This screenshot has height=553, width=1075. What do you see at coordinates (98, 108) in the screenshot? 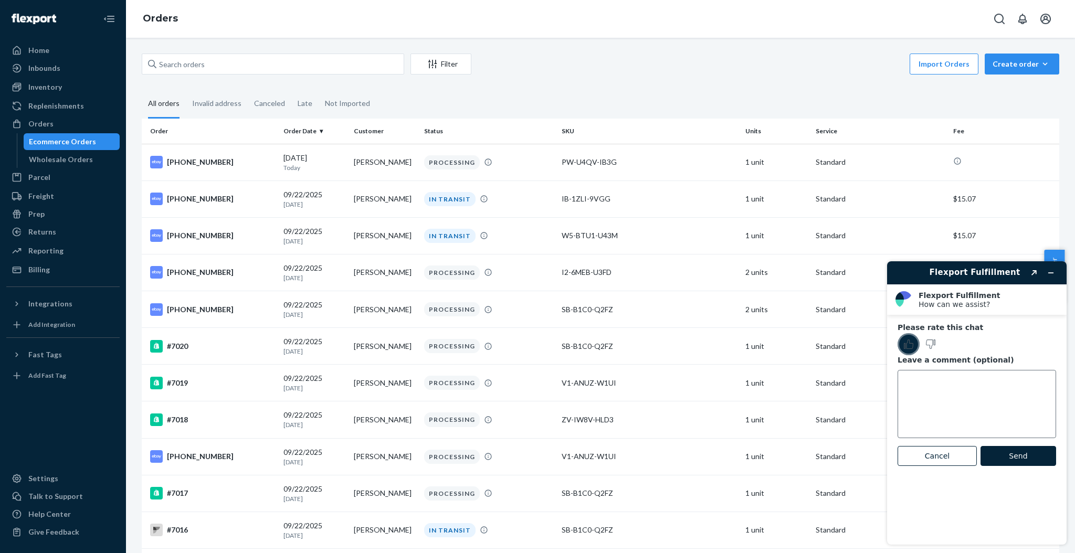
I see `label: Leave a comment (optional)` at bounding box center [98, 108].